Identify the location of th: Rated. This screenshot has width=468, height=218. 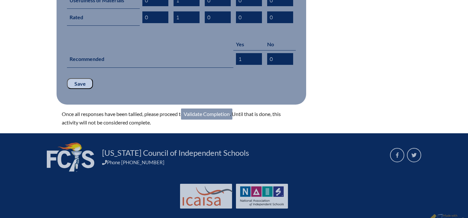
(103, 17).